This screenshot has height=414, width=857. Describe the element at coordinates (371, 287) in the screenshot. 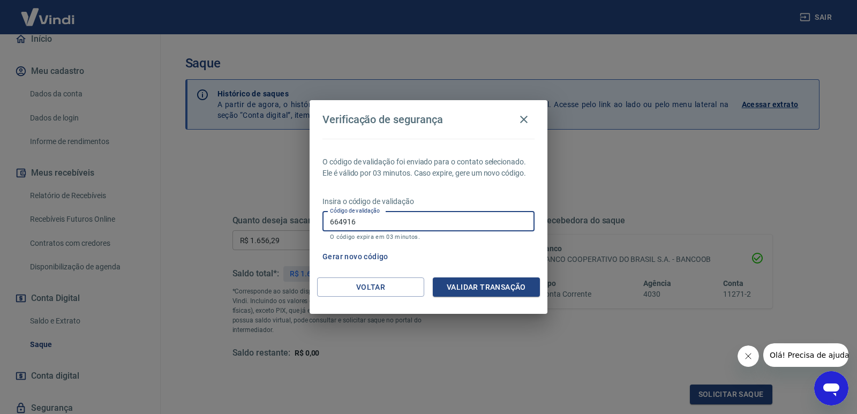

I see `button: Voltar` at that location.